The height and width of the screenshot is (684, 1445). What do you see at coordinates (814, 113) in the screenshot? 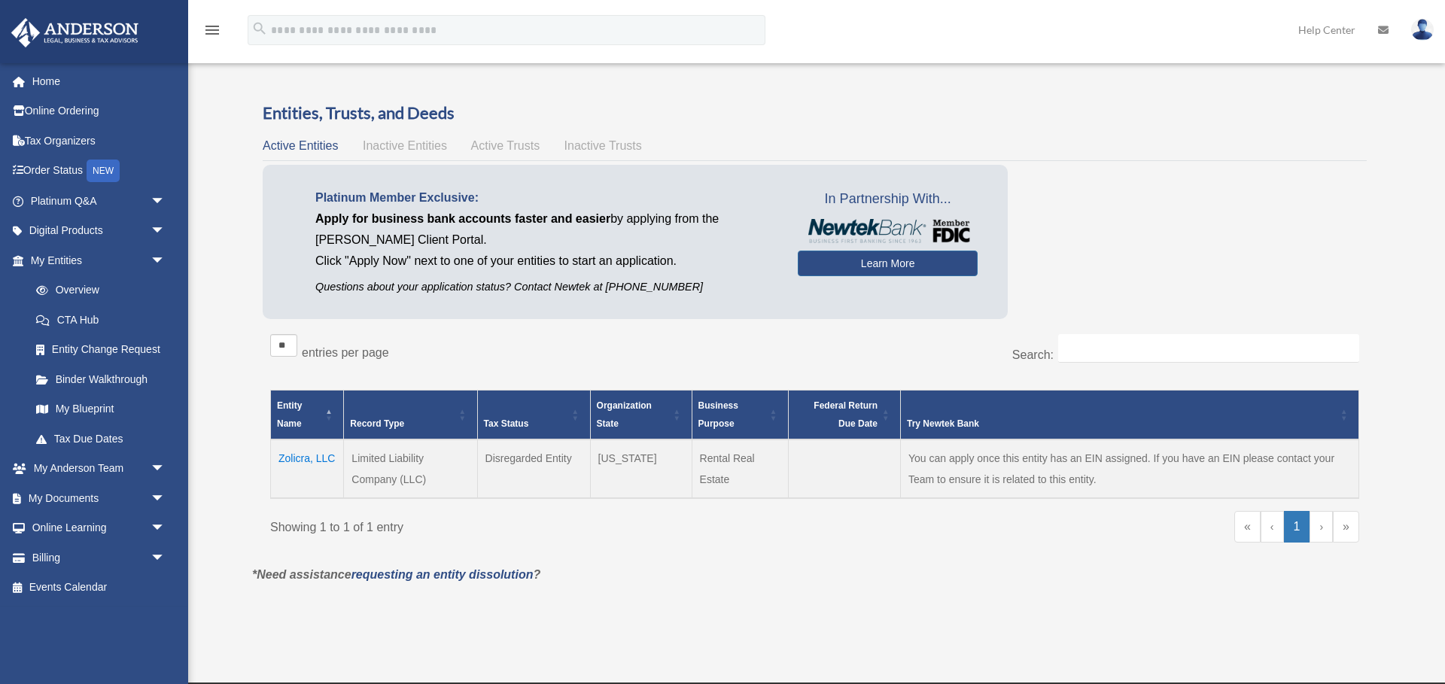
I see `h3: Entities, Trusts, and Deeds` at bounding box center [814, 113].